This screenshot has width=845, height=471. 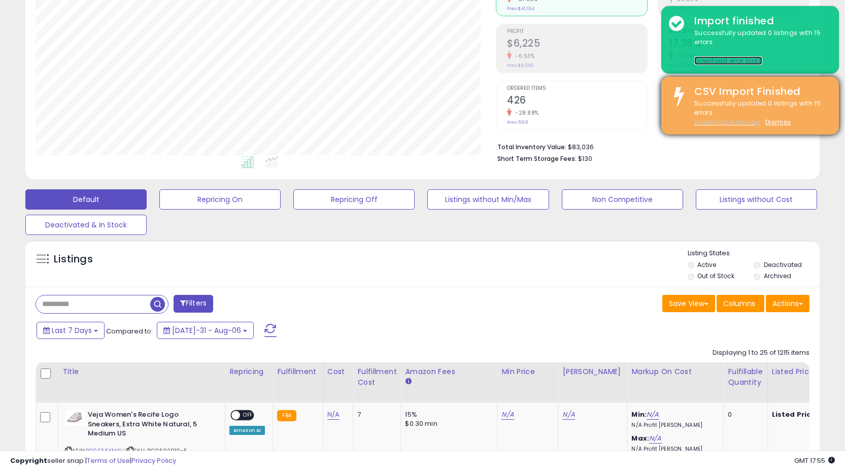 I want to click on span: $130, so click(x=585, y=158).